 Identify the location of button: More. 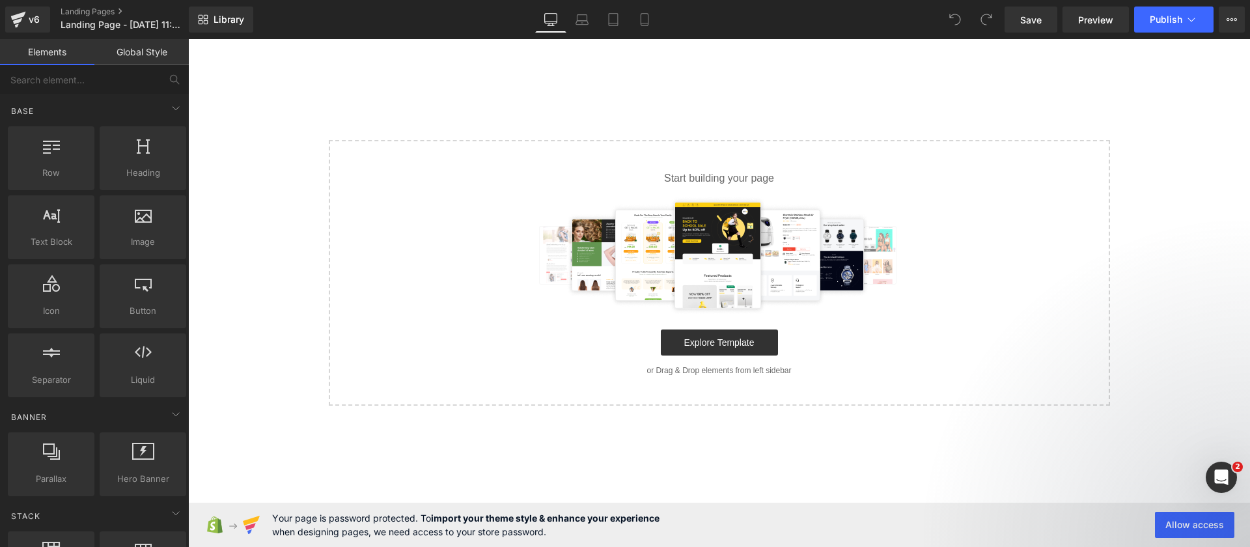
(1232, 20).